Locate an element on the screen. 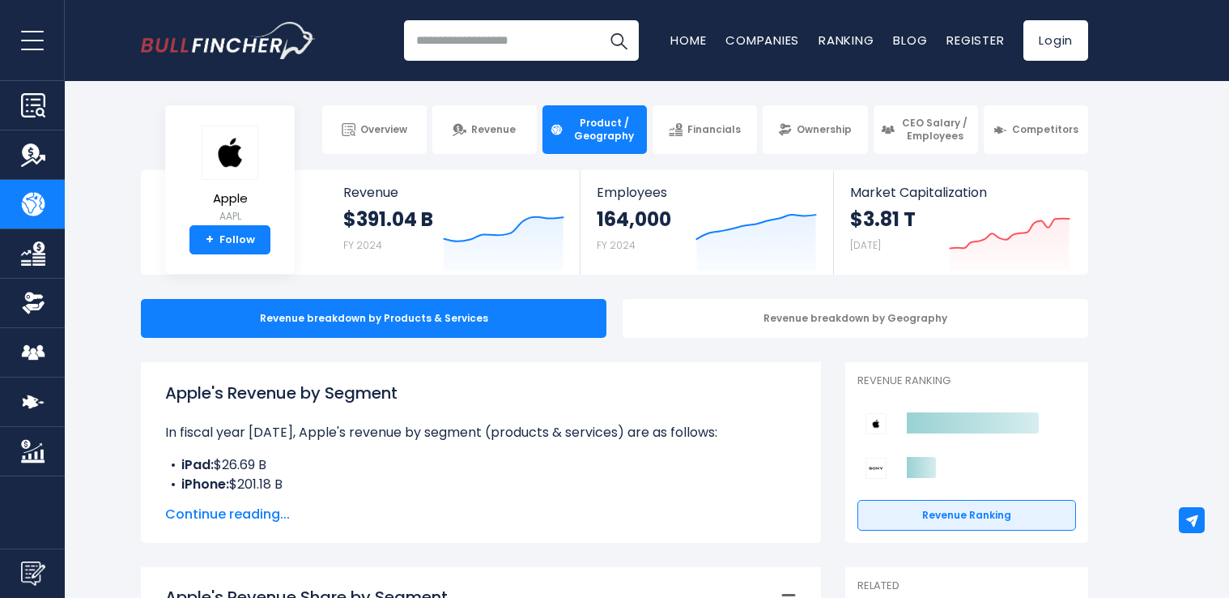 The image size is (1229, 598). a: Revenue $391.04 B FY 2024 is located at coordinates (453, 222).